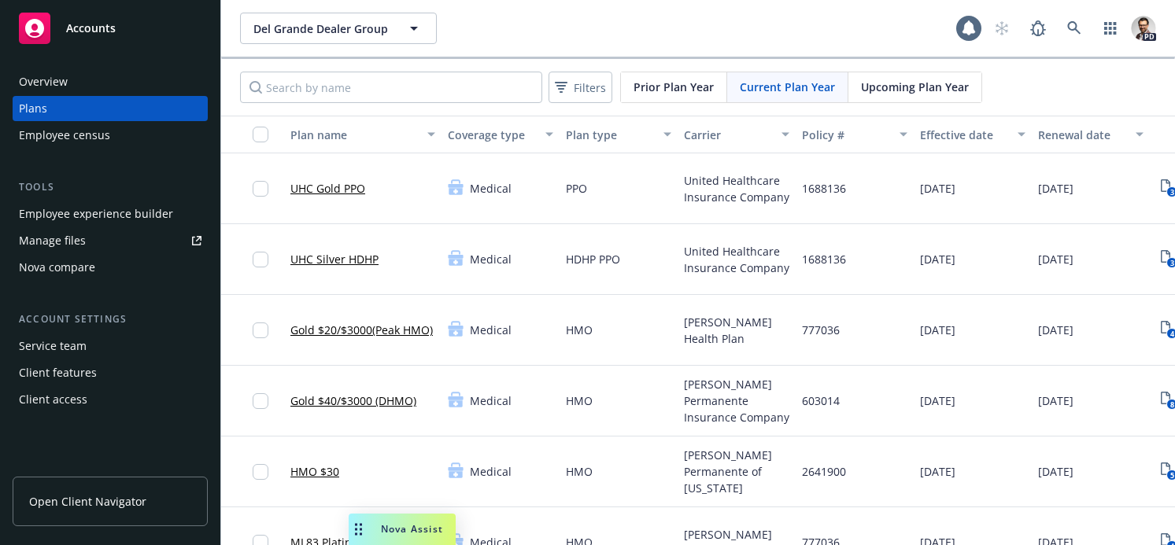 The image size is (1175, 545). I want to click on a: UHC Gold PPO, so click(327, 188).